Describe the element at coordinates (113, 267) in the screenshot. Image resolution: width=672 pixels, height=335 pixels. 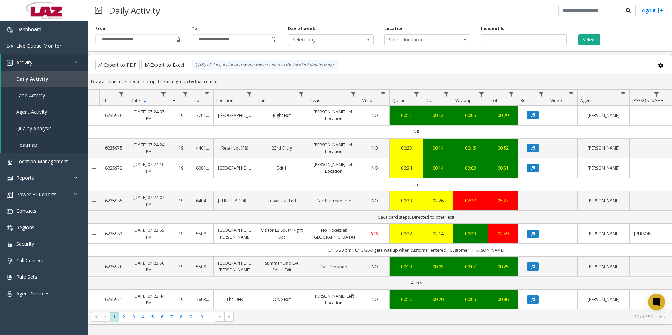
I see `a: 6235970` at that location.